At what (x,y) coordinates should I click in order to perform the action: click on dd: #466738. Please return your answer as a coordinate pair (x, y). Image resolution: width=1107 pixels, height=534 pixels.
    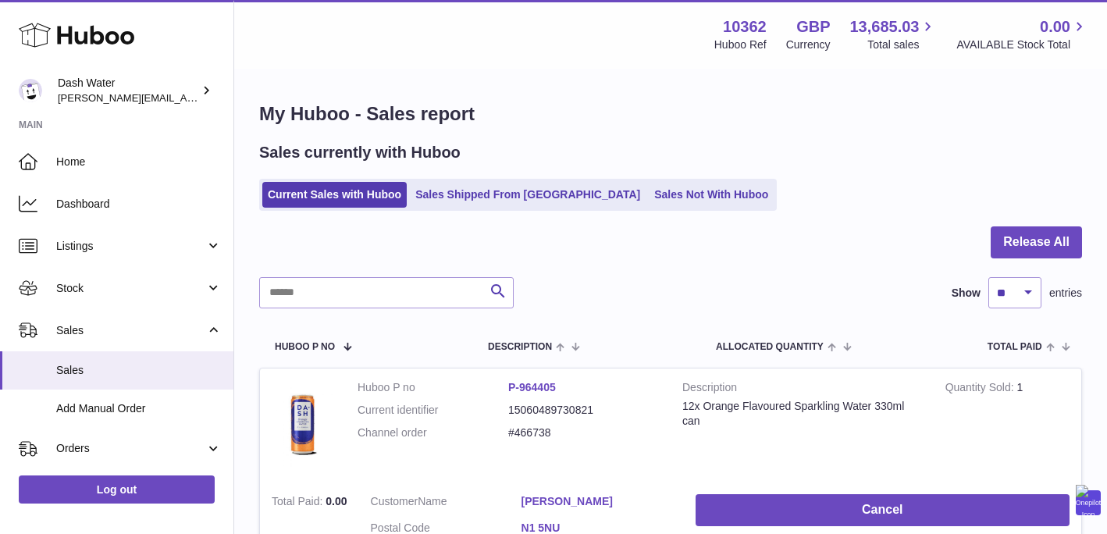
    Looking at the image, I should click on (583, 432).